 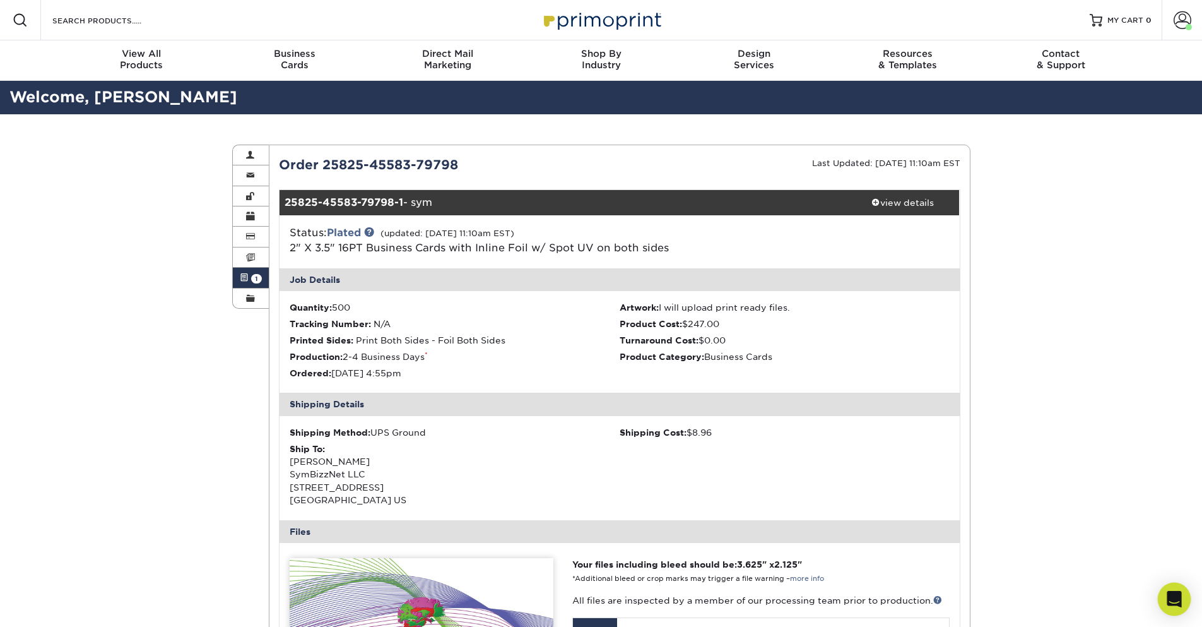 What do you see at coordinates (321, 340) in the screenshot?
I see `strong: Printed Sides:` at bounding box center [321, 340].